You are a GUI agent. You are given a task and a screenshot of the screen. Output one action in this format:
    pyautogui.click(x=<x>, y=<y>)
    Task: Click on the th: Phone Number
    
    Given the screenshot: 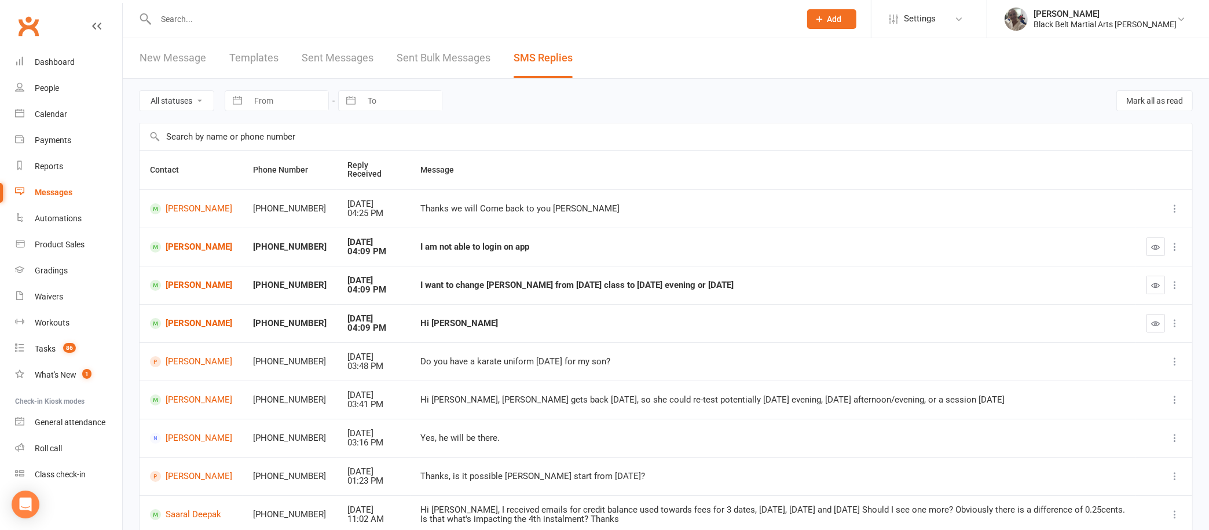 What is the action you would take?
    pyautogui.click(x=290, y=170)
    